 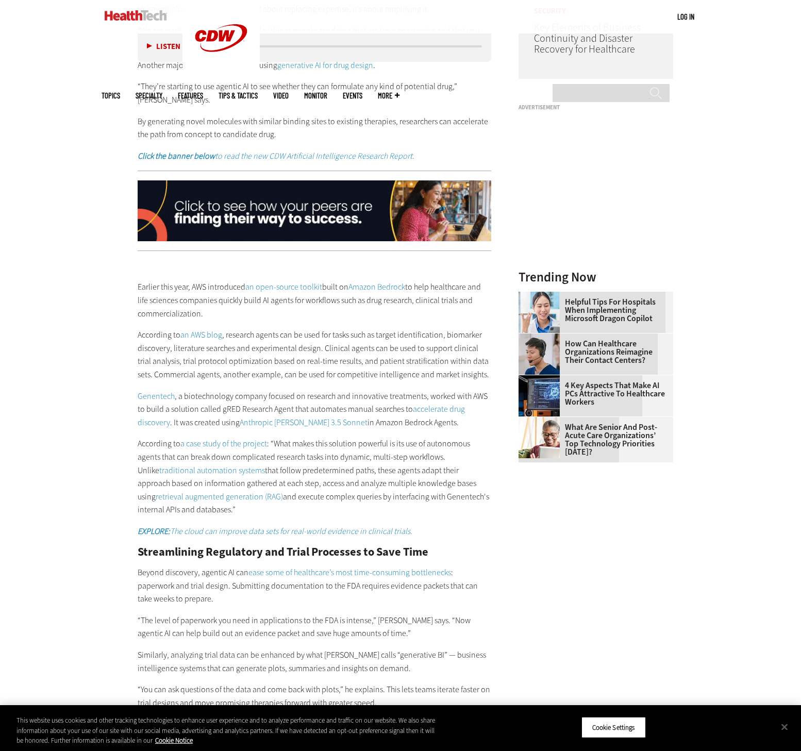 I want to click on a: an open-source toolkit, so click(x=283, y=287).